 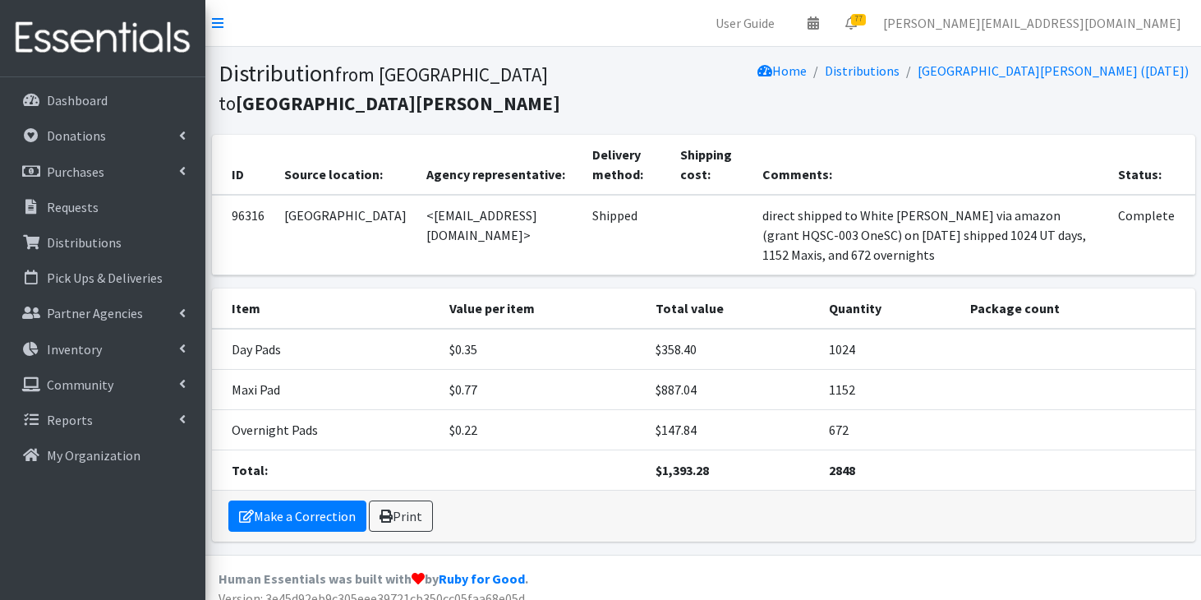 I want to click on img: HumanEssentials, so click(x=103, y=38).